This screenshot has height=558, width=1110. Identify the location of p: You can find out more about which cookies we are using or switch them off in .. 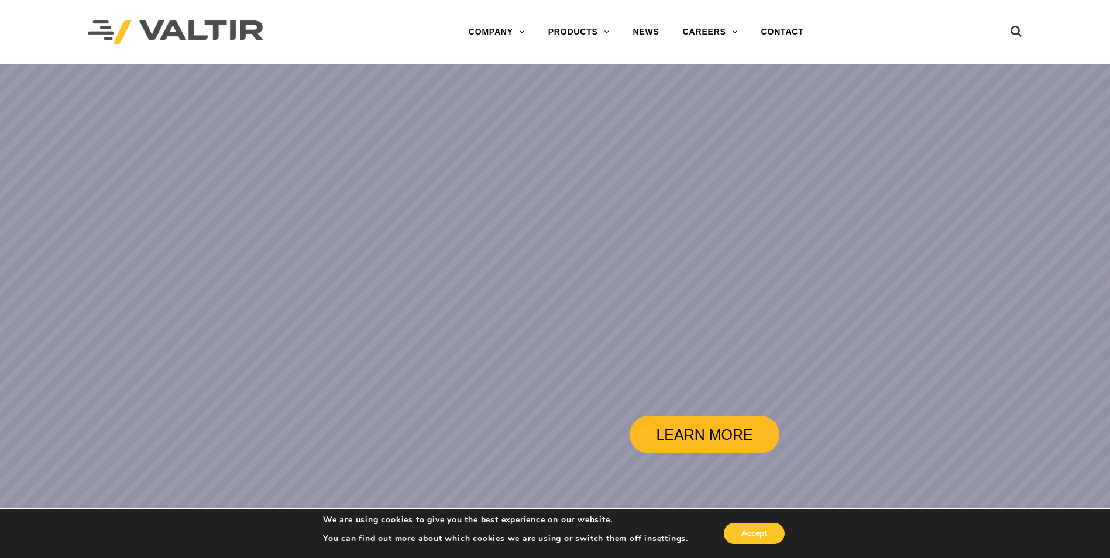
(506, 539).